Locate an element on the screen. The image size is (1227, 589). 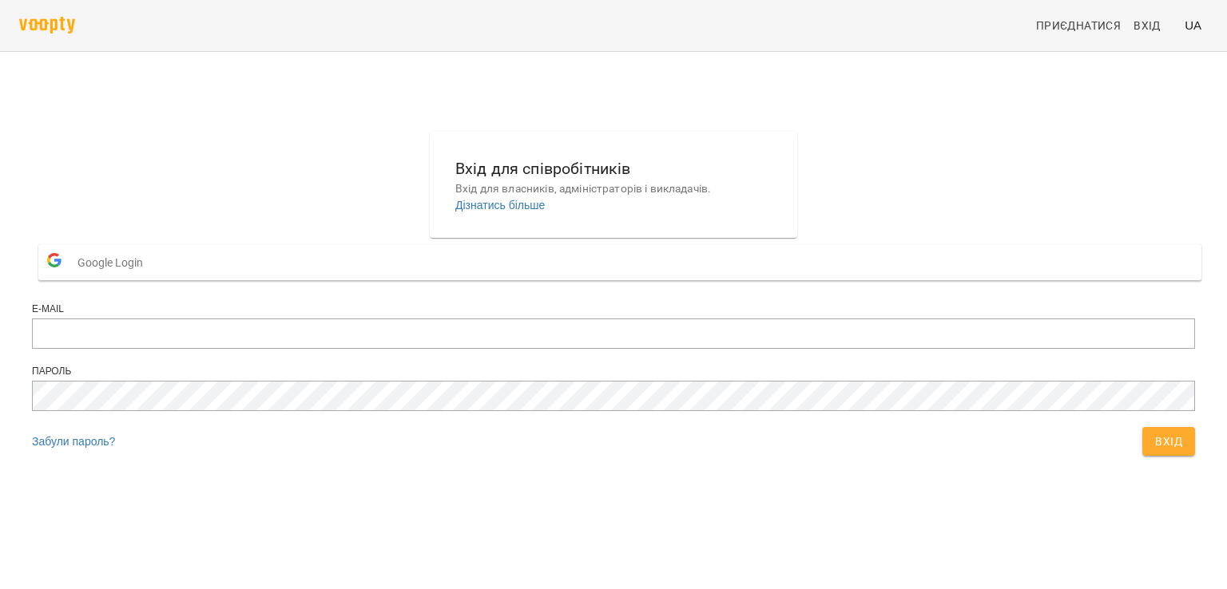
button: UA is located at coordinates (1193, 25).